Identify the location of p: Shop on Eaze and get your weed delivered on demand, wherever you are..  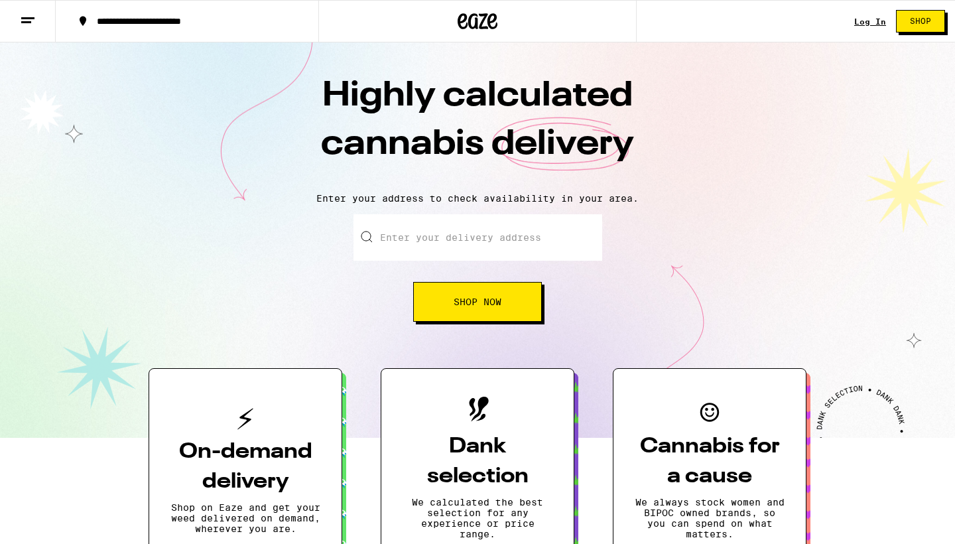
(245, 518).